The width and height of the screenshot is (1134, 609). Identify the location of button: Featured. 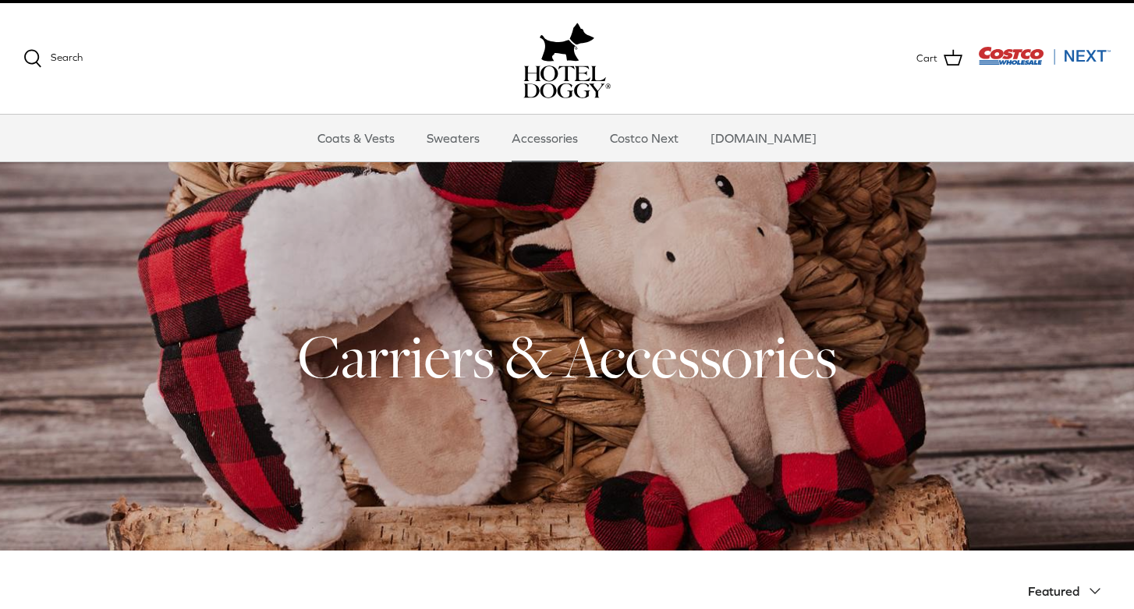
(1069, 591).